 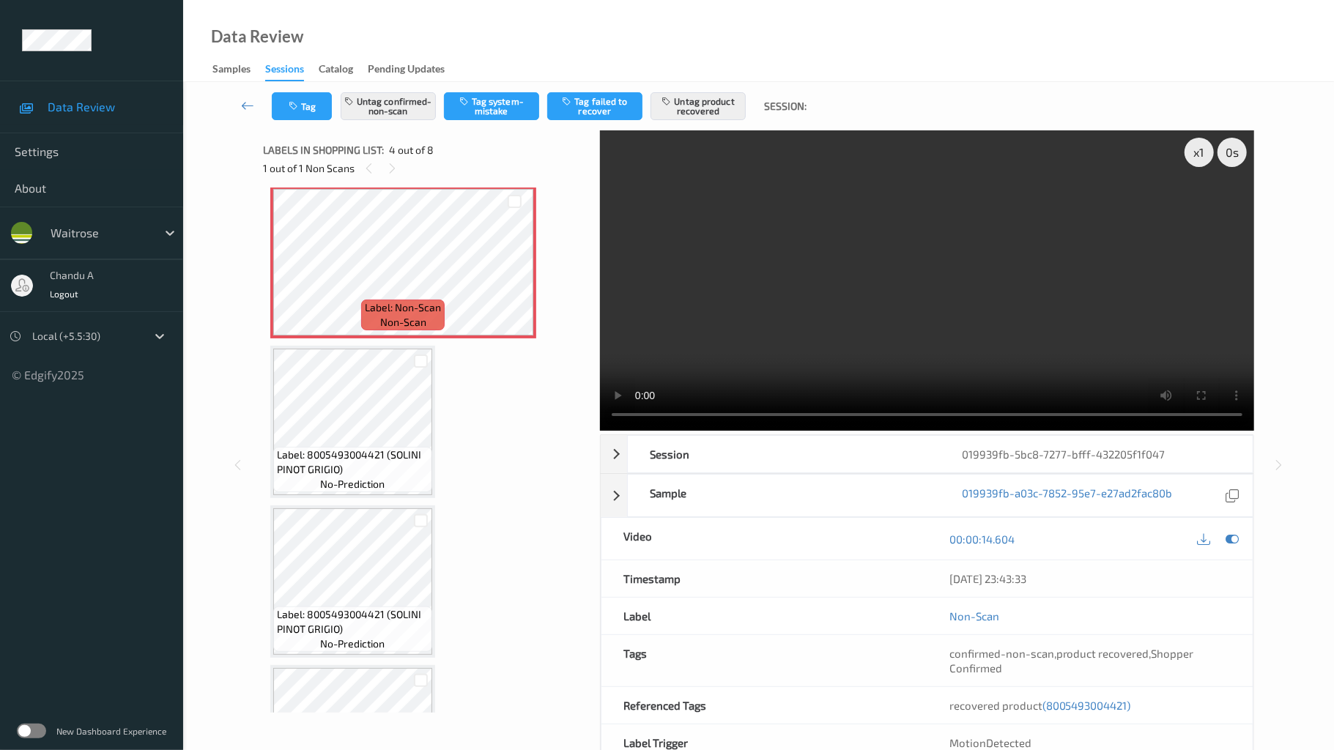 What do you see at coordinates (1001, 653) in the screenshot?
I see `span: confirmed-non-scan` at bounding box center [1001, 653].